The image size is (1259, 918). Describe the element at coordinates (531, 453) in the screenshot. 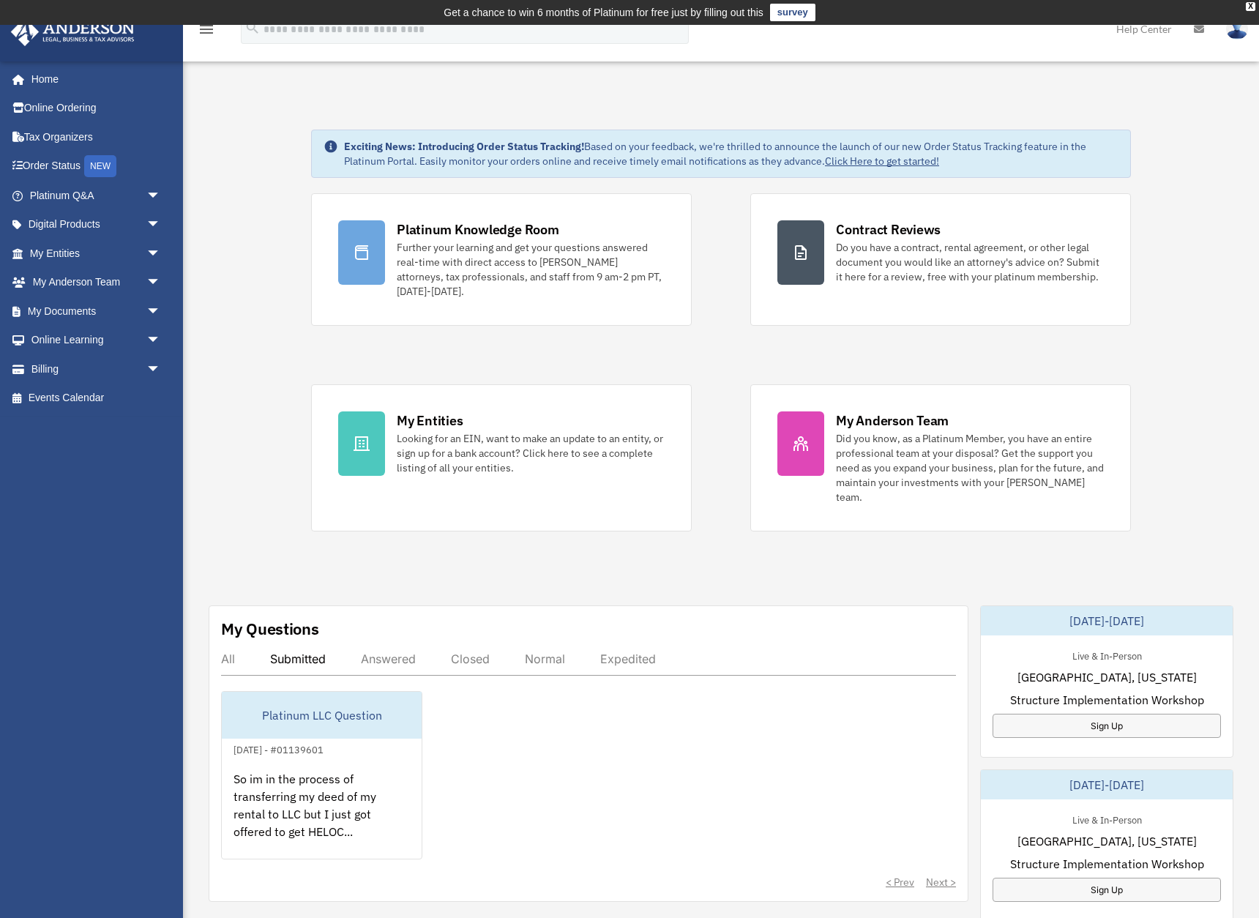

I see `div: Looking for an EIN, want to make an update to an entity, or sign up for a bank account? Click her...` at that location.